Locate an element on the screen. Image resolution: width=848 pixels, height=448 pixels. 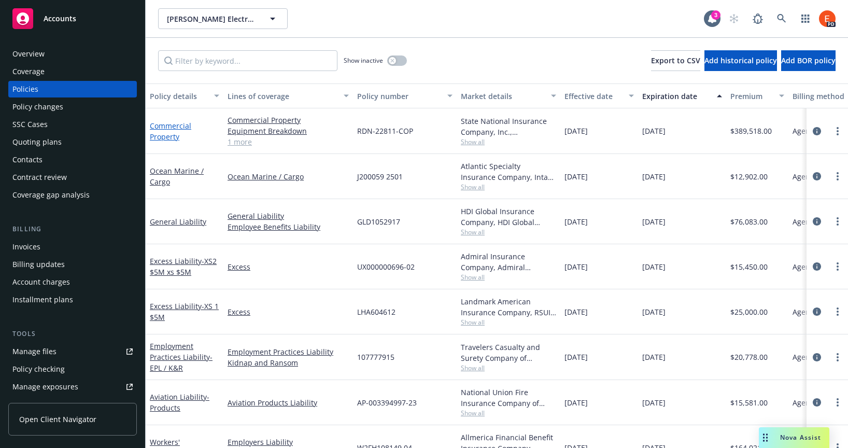
button: Market details is located at coordinates (509, 96).